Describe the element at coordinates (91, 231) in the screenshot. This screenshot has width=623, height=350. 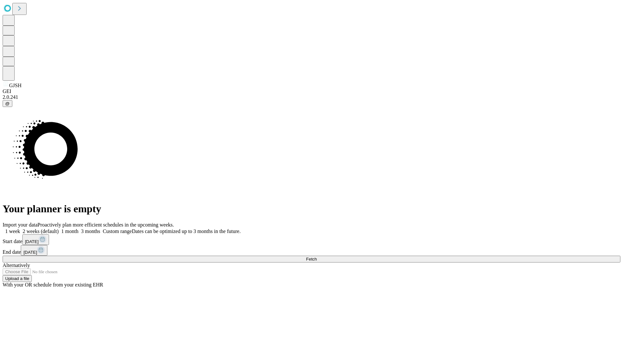
I see `span: 3 months` at that location.